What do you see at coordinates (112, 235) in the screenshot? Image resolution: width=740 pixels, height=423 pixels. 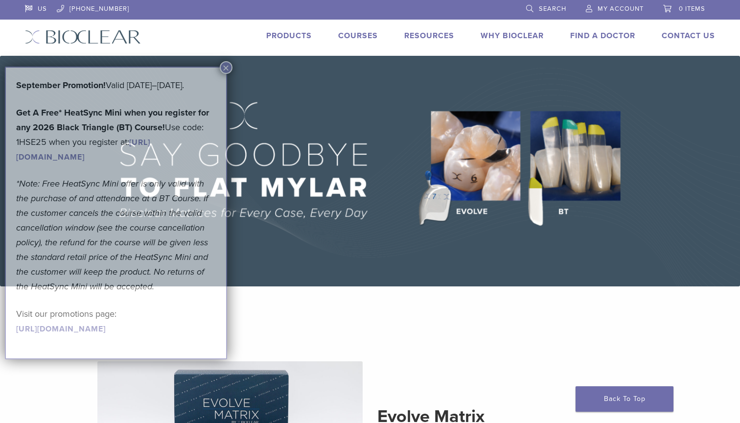 I see `em: *Note: Free HeatSync Mini offer is only valid with the purchase of and attendance at a BT Course....` at bounding box center [112, 235].